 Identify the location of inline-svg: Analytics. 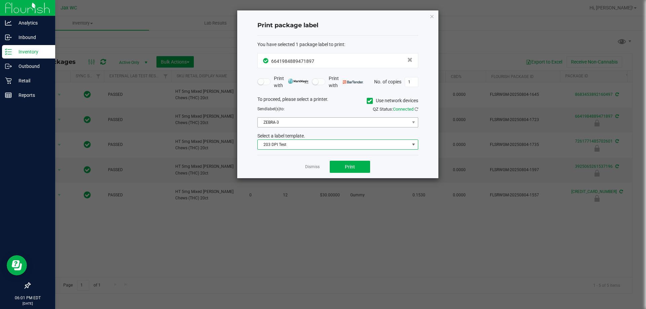
(8, 23).